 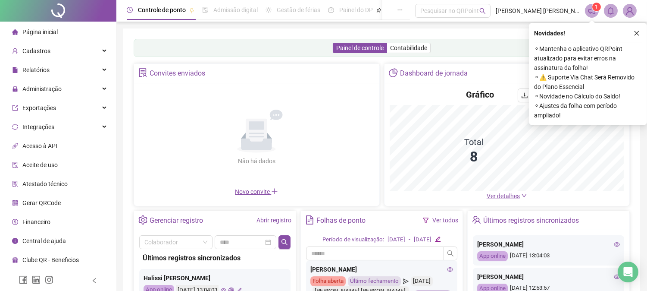 I want to click on span: download, so click(x=525, y=95).